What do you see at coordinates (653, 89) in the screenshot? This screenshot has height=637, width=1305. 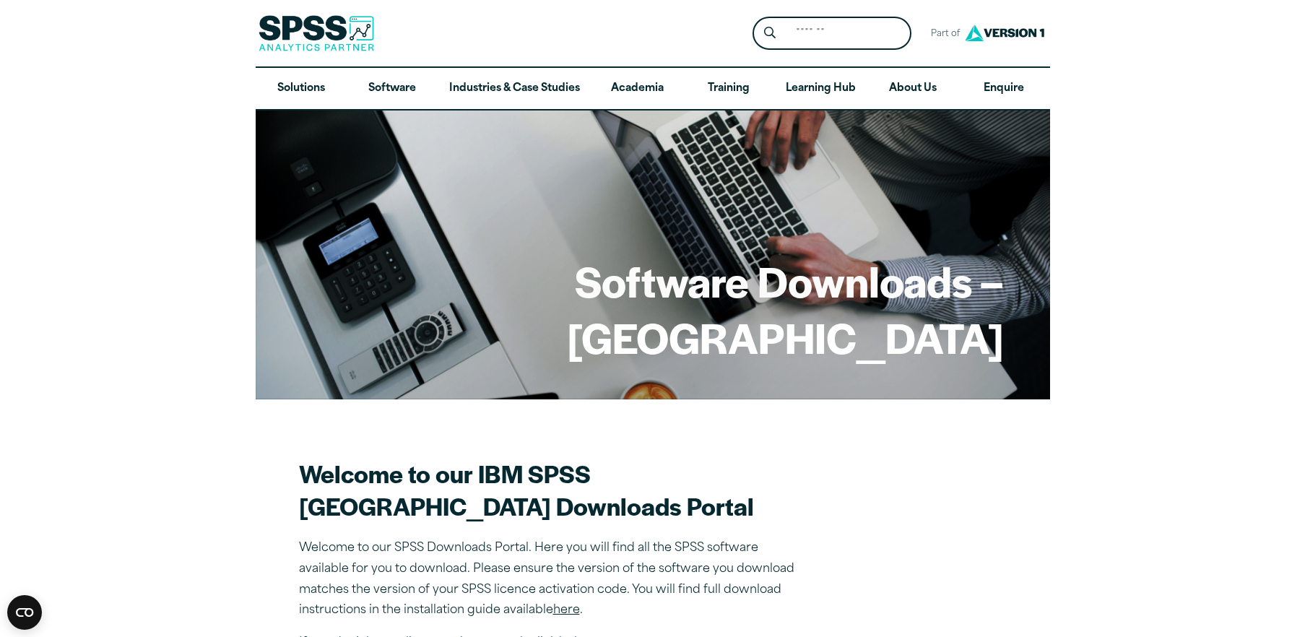 I see `nav: Desktop version of site main menu` at bounding box center [653, 89].